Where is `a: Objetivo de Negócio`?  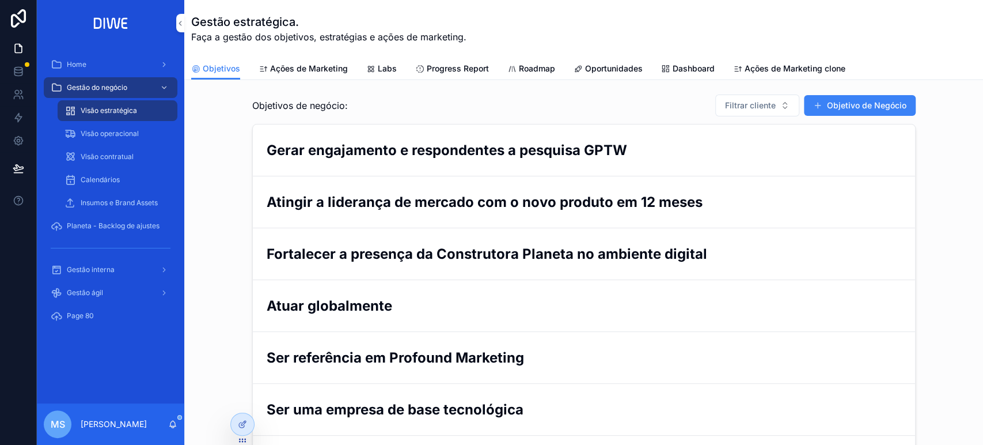 a: Objetivo de Negócio is located at coordinates (860, 105).